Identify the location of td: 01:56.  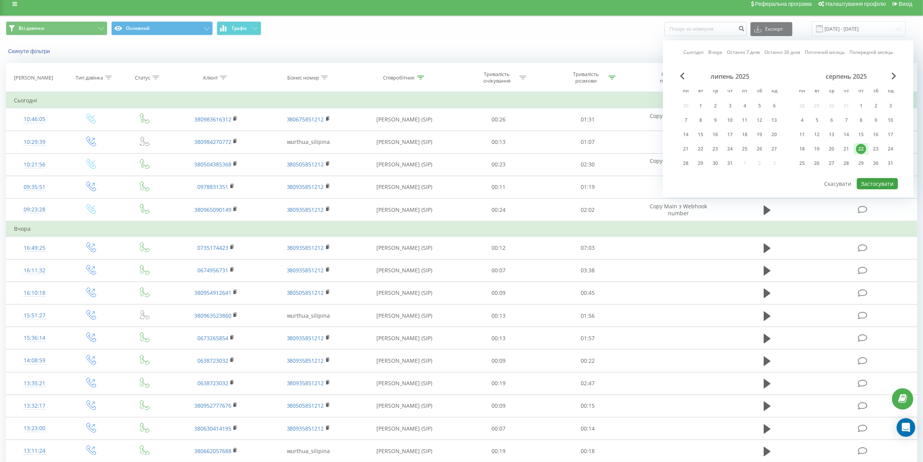
(587, 315).